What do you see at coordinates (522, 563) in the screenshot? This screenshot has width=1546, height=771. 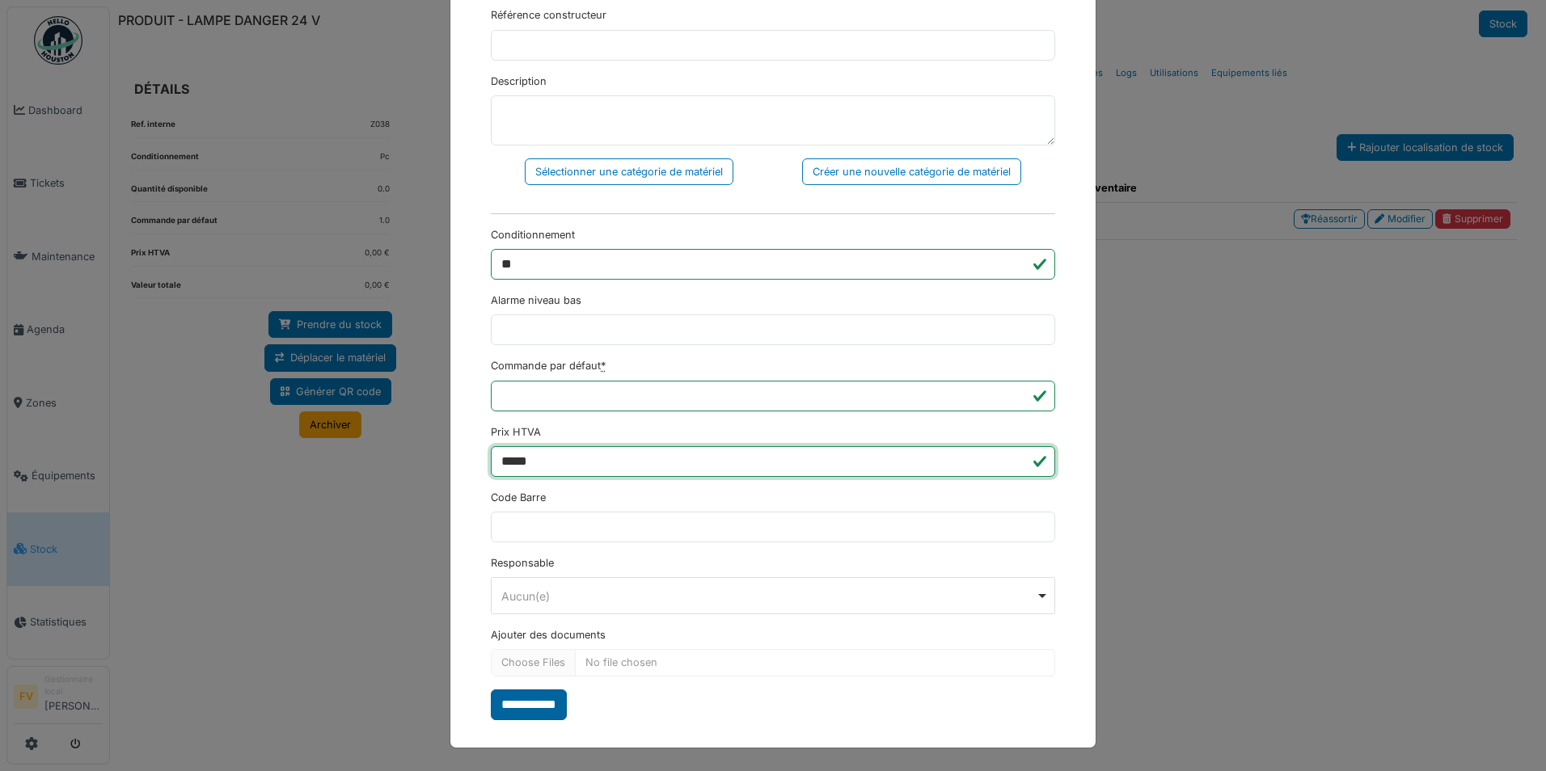 I see `label: Responsable` at bounding box center [522, 563].